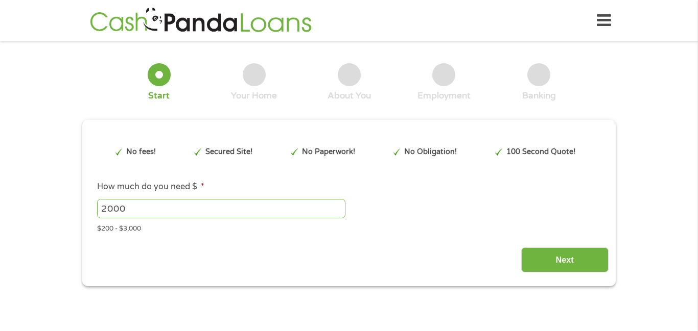  I want to click on div: Employment, so click(444, 96).